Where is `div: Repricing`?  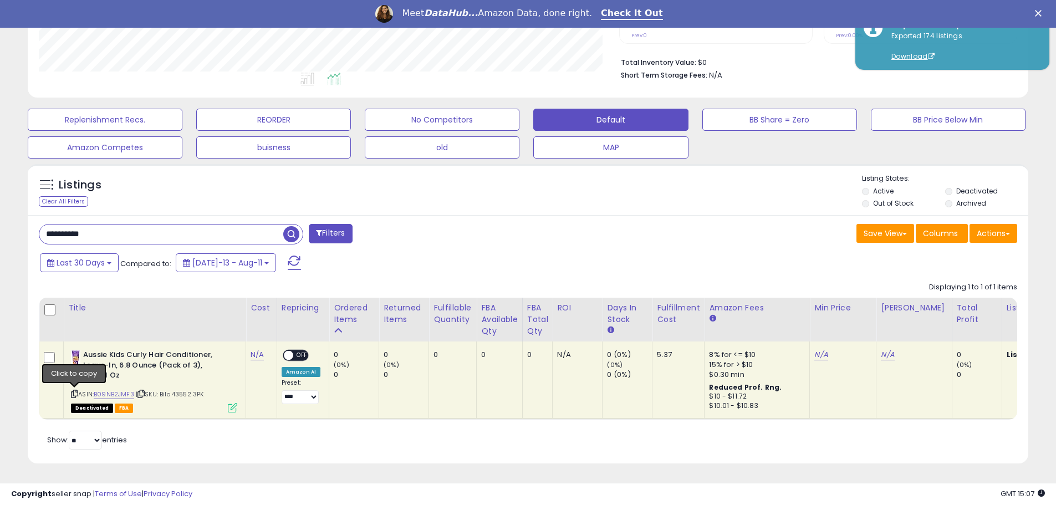 div: Repricing is located at coordinates (303, 308).